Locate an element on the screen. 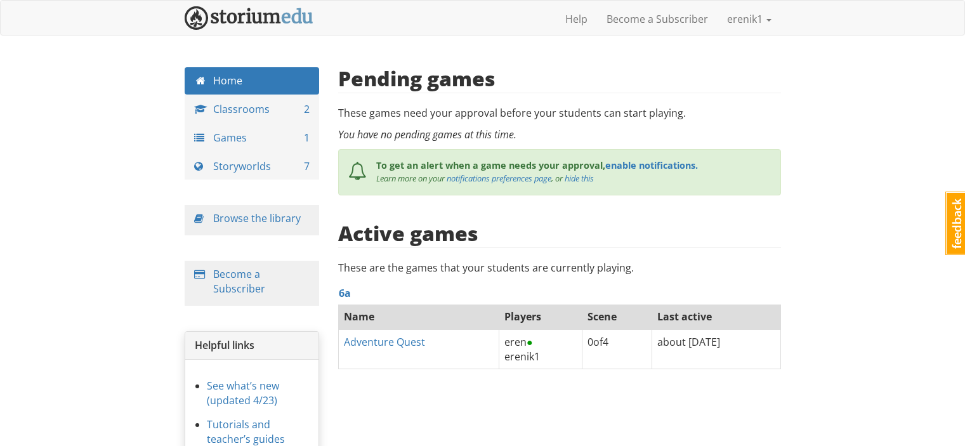 The image size is (965, 446). a: erenik1 is located at coordinates (749, 19).